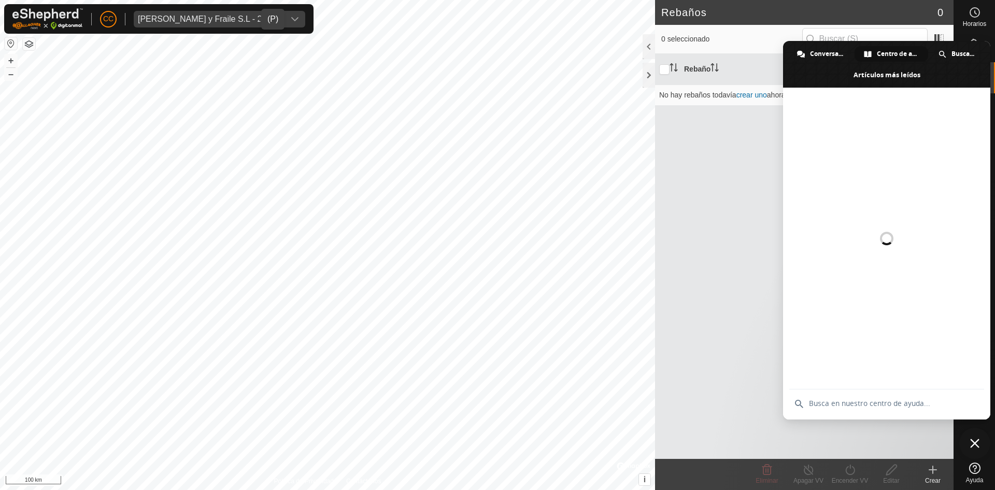 The height and width of the screenshot is (490, 995). I want to click on span: Buscar en, so click(964, 54).